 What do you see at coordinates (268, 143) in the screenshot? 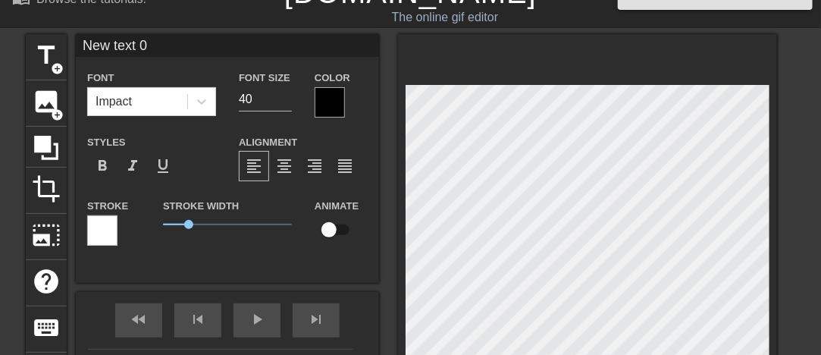
I see `label: Alignment` at bounding box center [268, 143].